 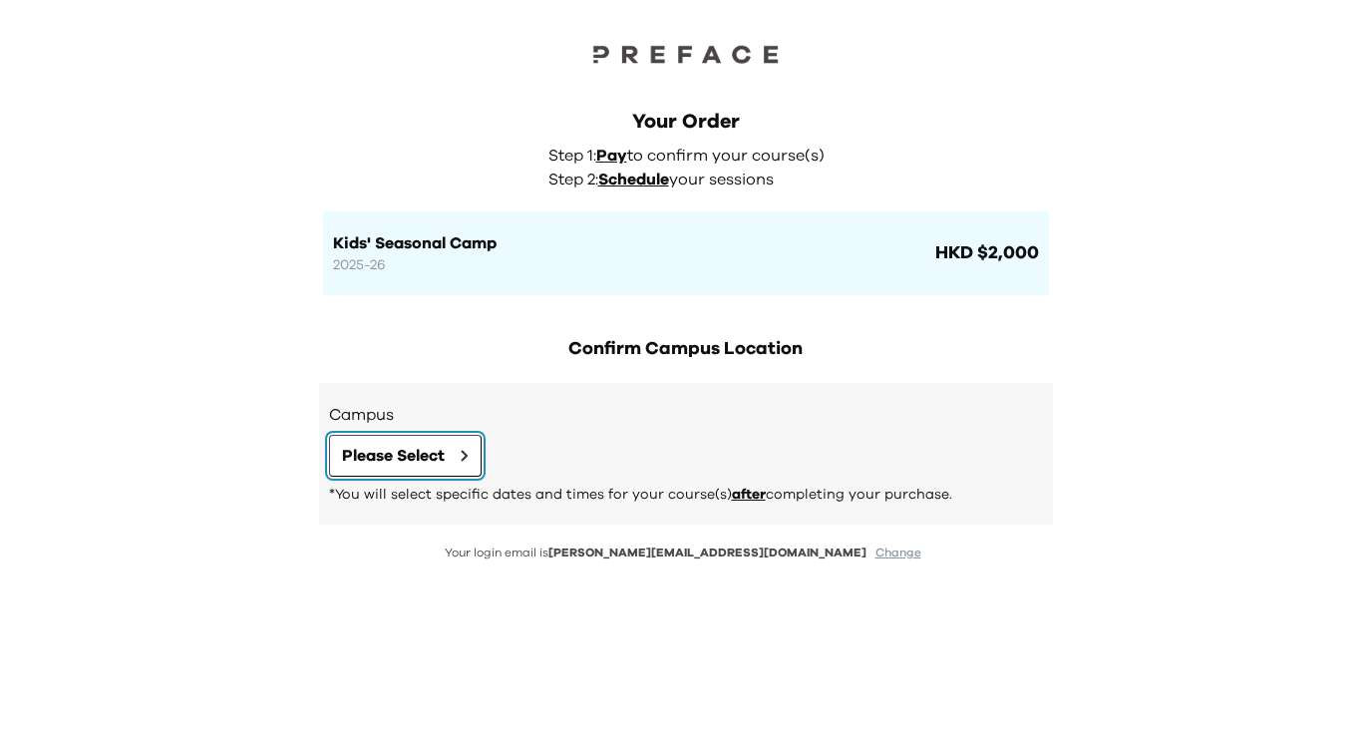 I want to click on h3: Campus, so click(x=686, y=415).